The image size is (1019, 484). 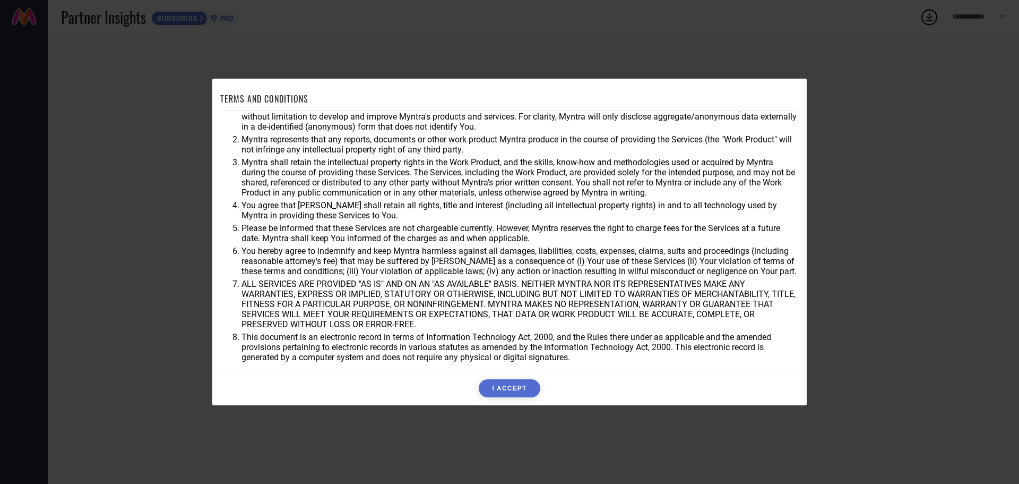 What do you see at coordinates (520, 304) in the screenshot?
I see `li: ALL SERVICES ARE PROVIDED "AS IS" AND ON AN "AS AVAILABLE" BASIS. NEITHER MYNTRA NOR ITS REPRESEN...` at bounding box center [520, 304].